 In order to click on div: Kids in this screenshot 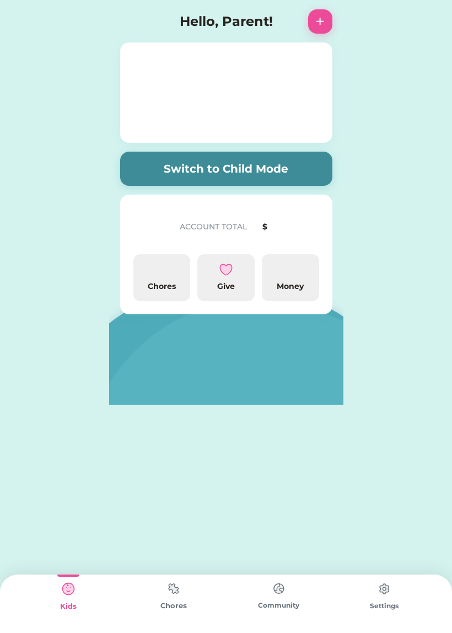, I will do `click(68, 607)`.